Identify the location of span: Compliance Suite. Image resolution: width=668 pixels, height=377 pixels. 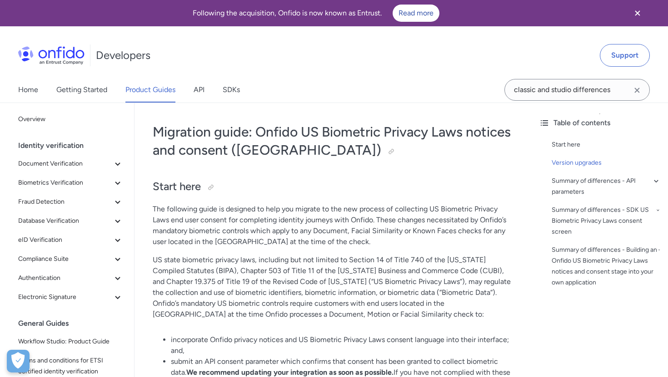
(65, 259).